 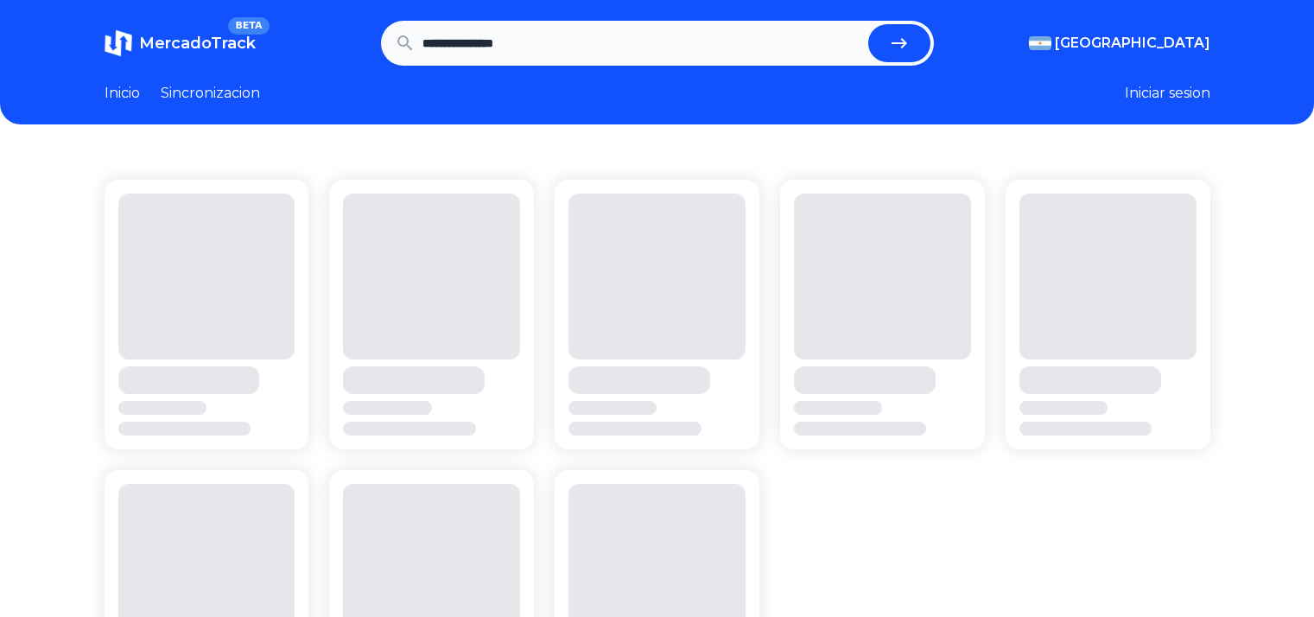 What do you see at coordinates (180, 43) in the screenshot?
I see `a: MercadoTrackBETA` at bounding box center [180, 43].